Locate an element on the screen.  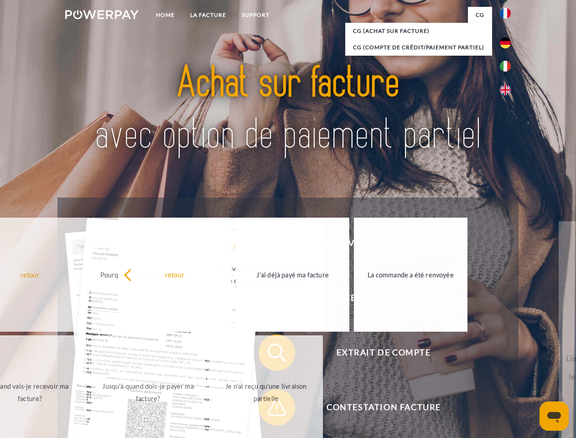
img: en is located at coordinates (506, 90).